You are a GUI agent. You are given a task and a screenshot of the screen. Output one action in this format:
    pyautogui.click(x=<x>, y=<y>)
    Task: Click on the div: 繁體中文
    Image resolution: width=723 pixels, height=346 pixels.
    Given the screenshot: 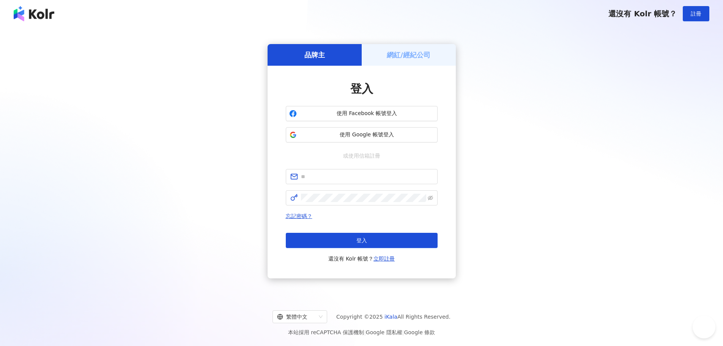 What is the action you would take?
    pyautogui.click(x=296, y=316)
    